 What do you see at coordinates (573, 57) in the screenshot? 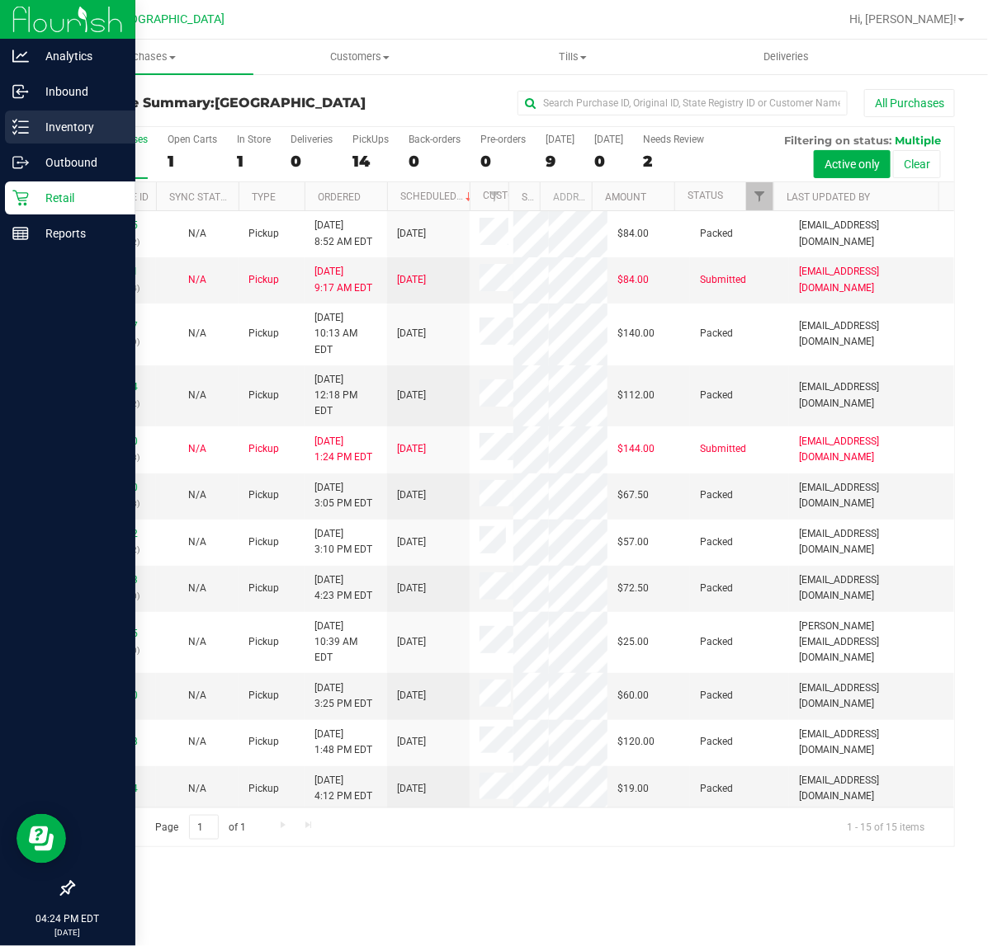
I see `span: Tills` at bounding box center [573, 57].